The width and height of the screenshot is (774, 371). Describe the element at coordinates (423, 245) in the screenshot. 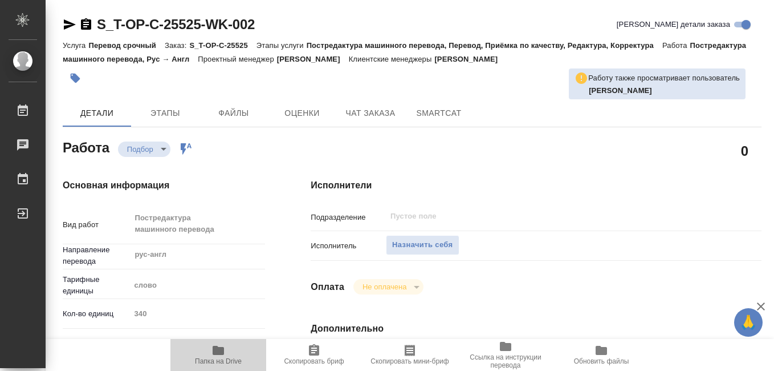

I see `span: Назначить себя` at that location.